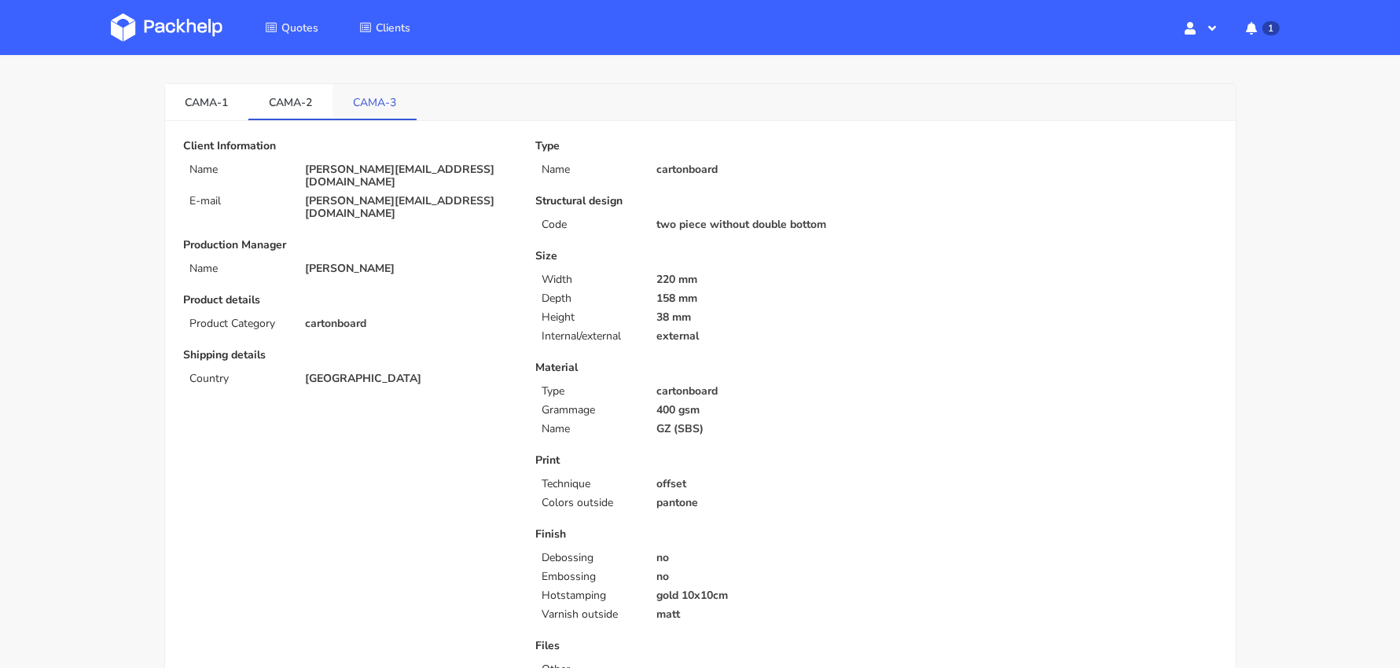 Image resolution: width=1400 pixels, height=668 pixels. What do you see at coordinates (238, 324) in the screenshot?
I see `p: Product Category` at bounding box center [238, 324].